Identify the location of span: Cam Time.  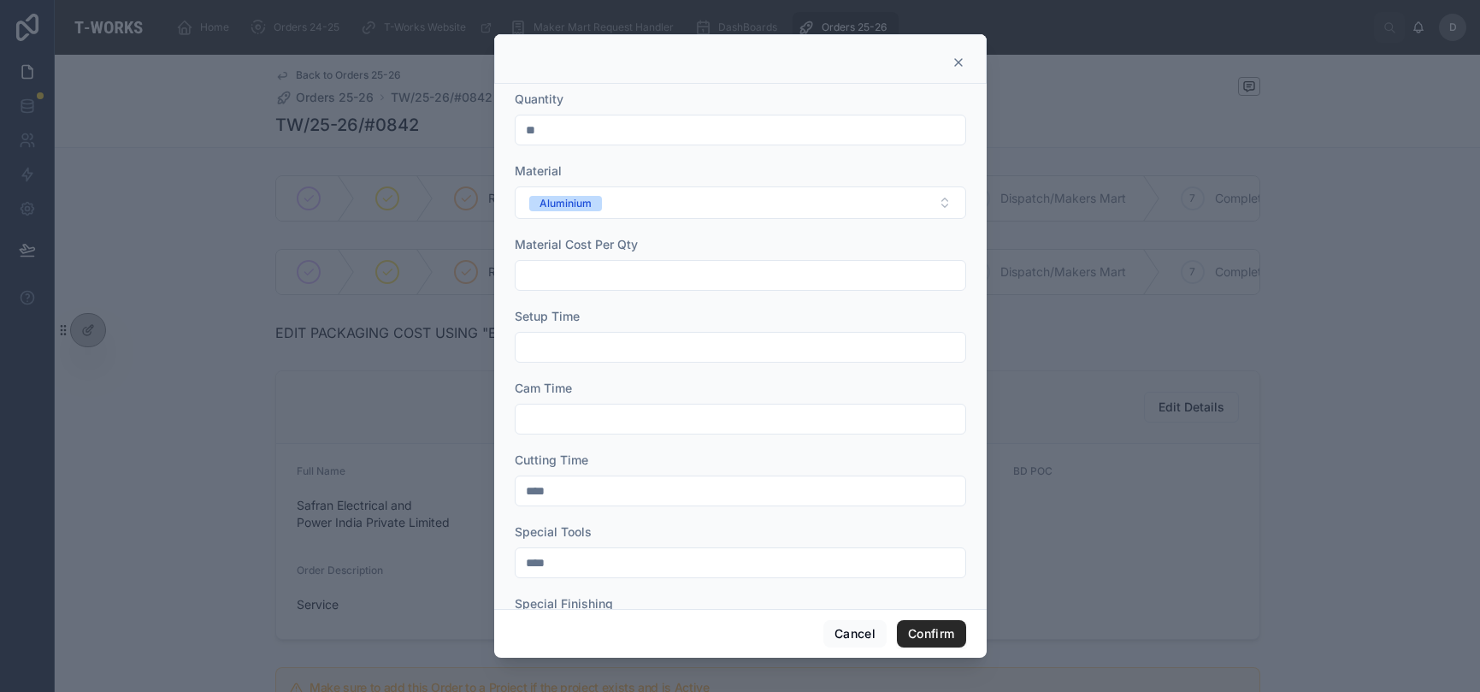
(543, 387).